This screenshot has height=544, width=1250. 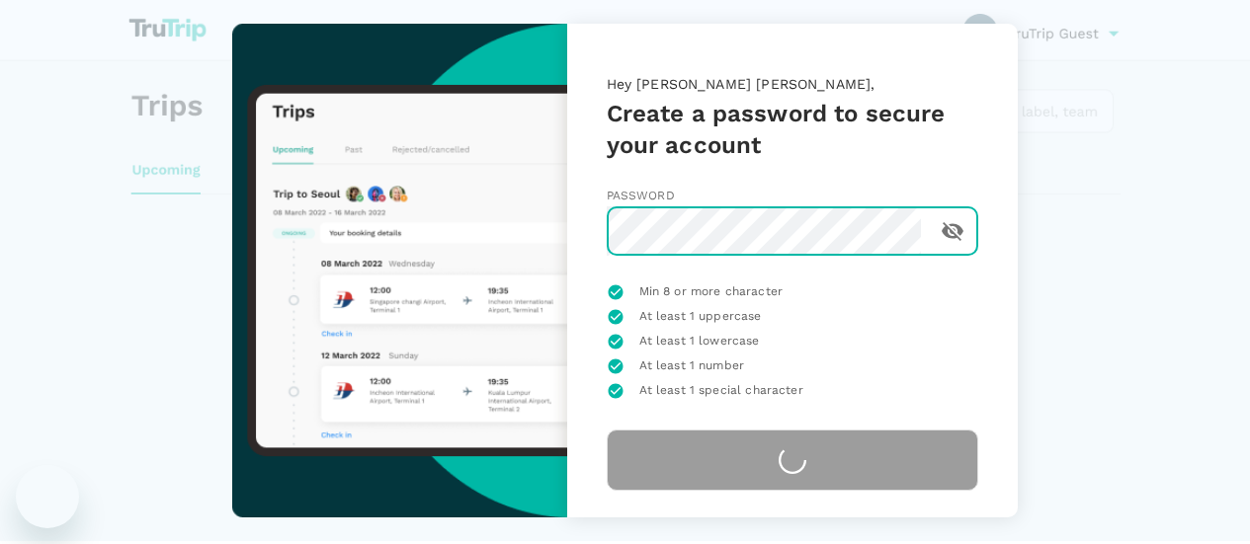 I want to click on span: At least 1 uppercase, so click(x=701, y=317).